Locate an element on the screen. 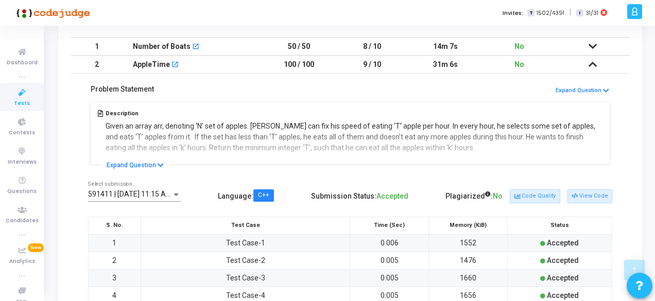 This screenshot has height=301, width=655. div: Plagiarized : is located at coordinates (474, 196).